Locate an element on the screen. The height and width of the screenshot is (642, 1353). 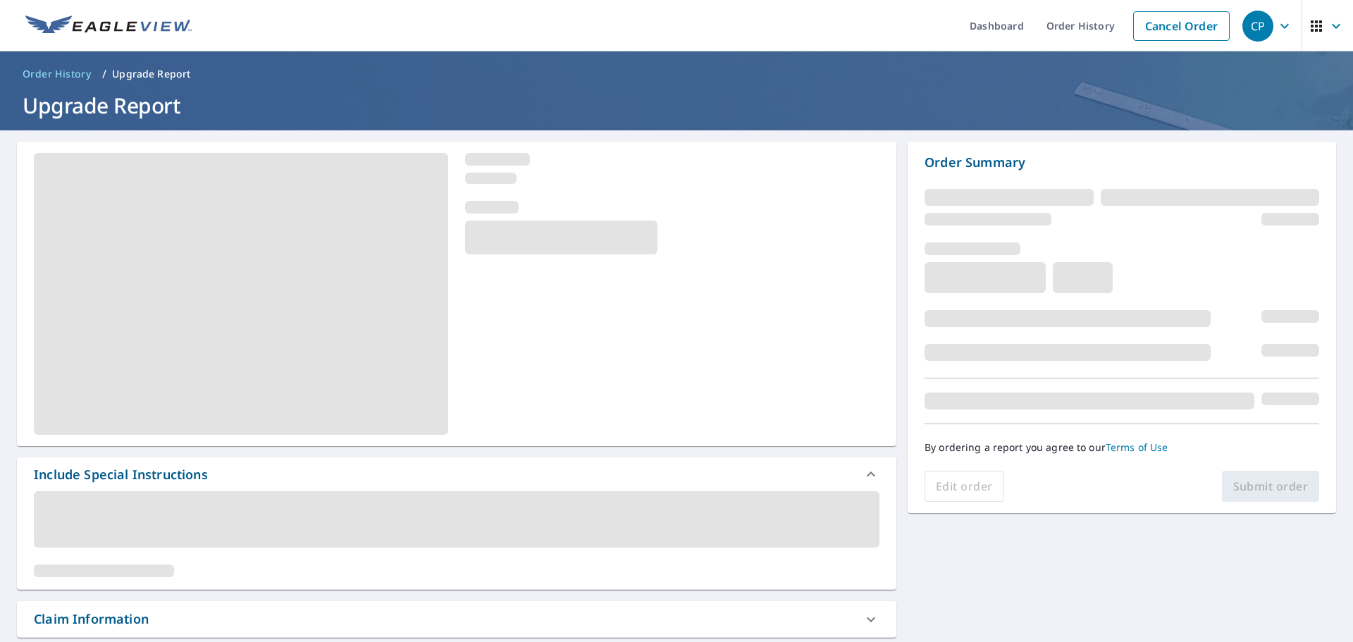
a: Cancel Order is located at coordinates (1181, 26).